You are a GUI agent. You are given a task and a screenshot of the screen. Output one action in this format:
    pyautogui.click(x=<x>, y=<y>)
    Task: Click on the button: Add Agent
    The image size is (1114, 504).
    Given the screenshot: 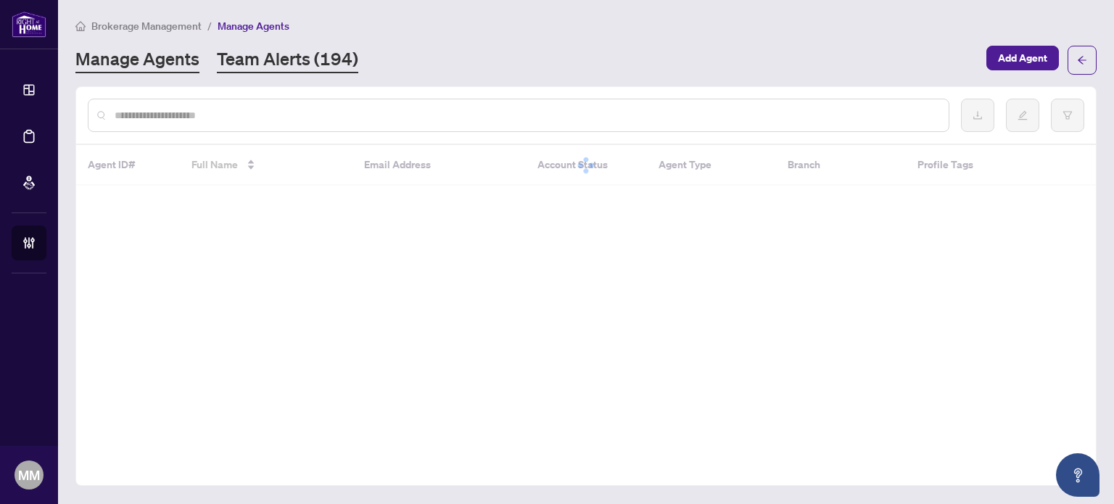 What is the action you would take?
    pyautogui.click(x=1023, y=58)
    